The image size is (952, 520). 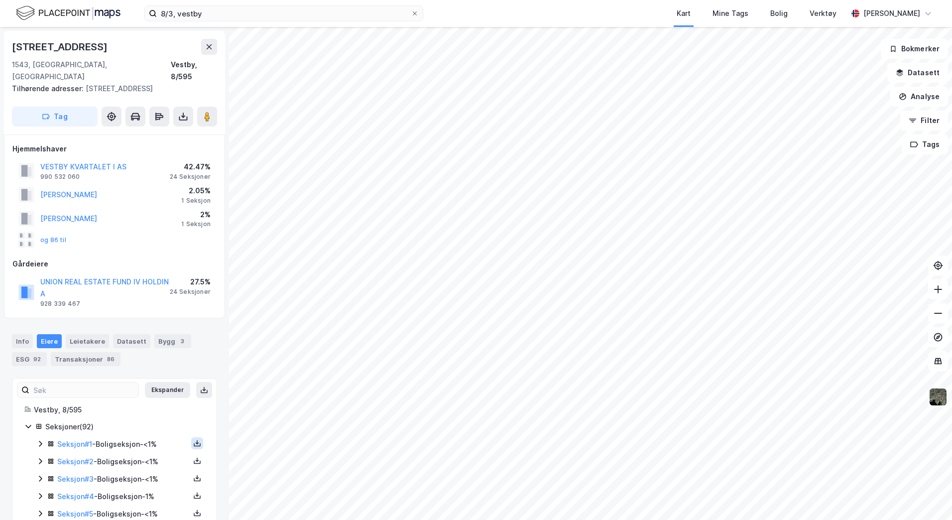 I want to click on div: ESG, so click(x=29, y=359).